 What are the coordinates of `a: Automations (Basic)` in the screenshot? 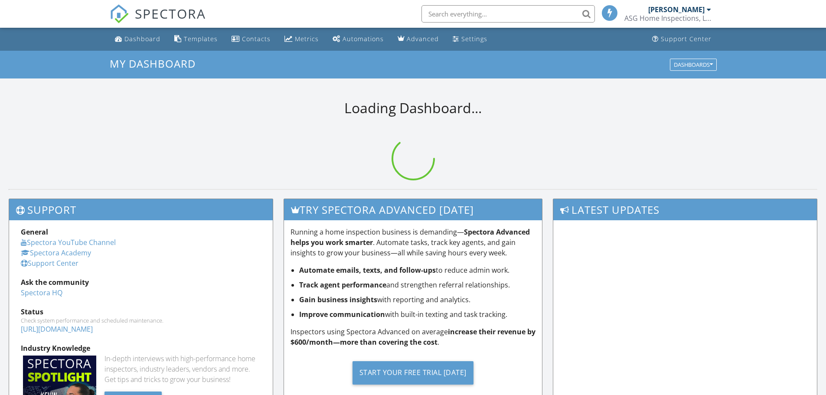 It's located at (358, 39).